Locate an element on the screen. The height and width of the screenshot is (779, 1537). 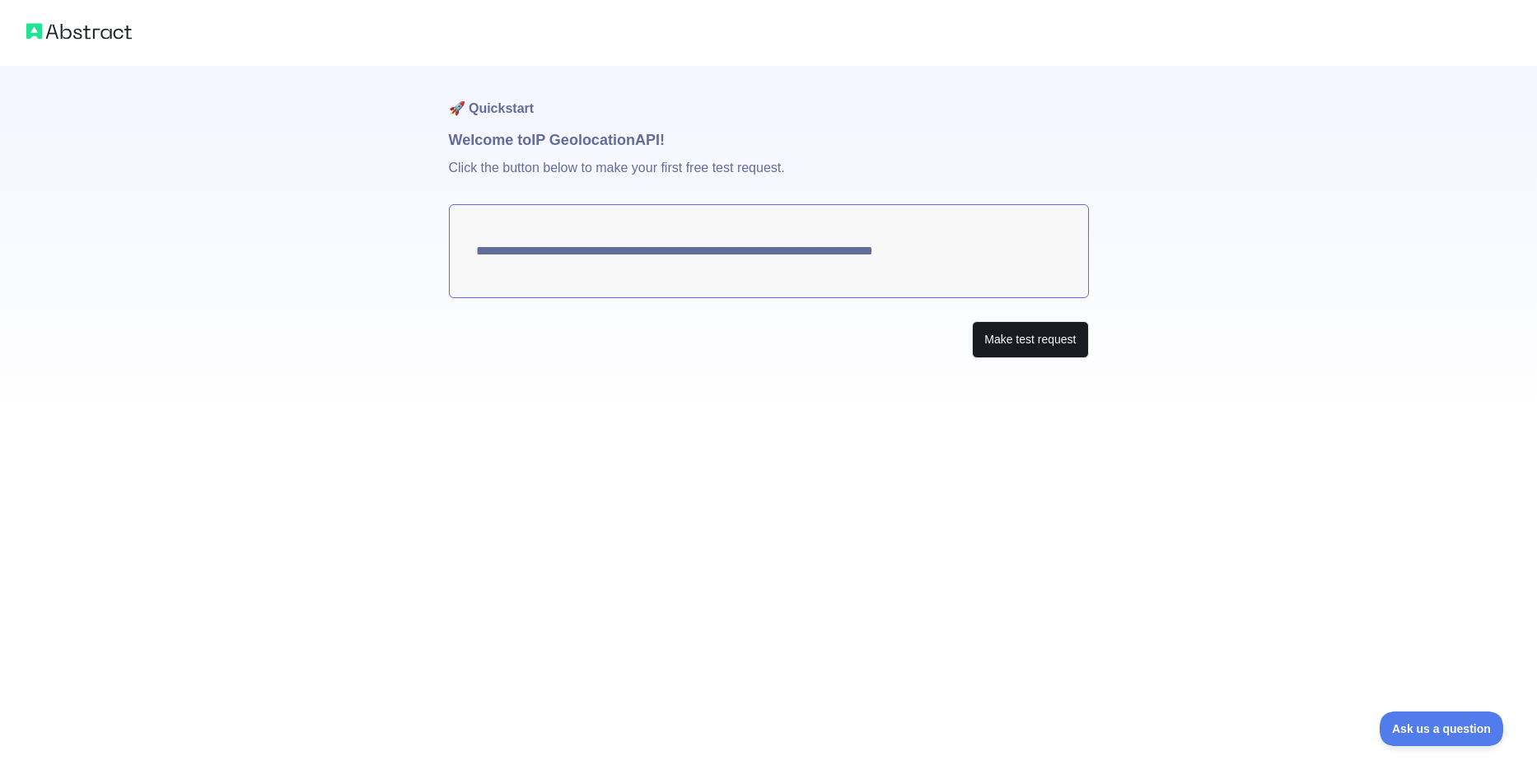
button: Make test request is located at coordinates (1030, 339).